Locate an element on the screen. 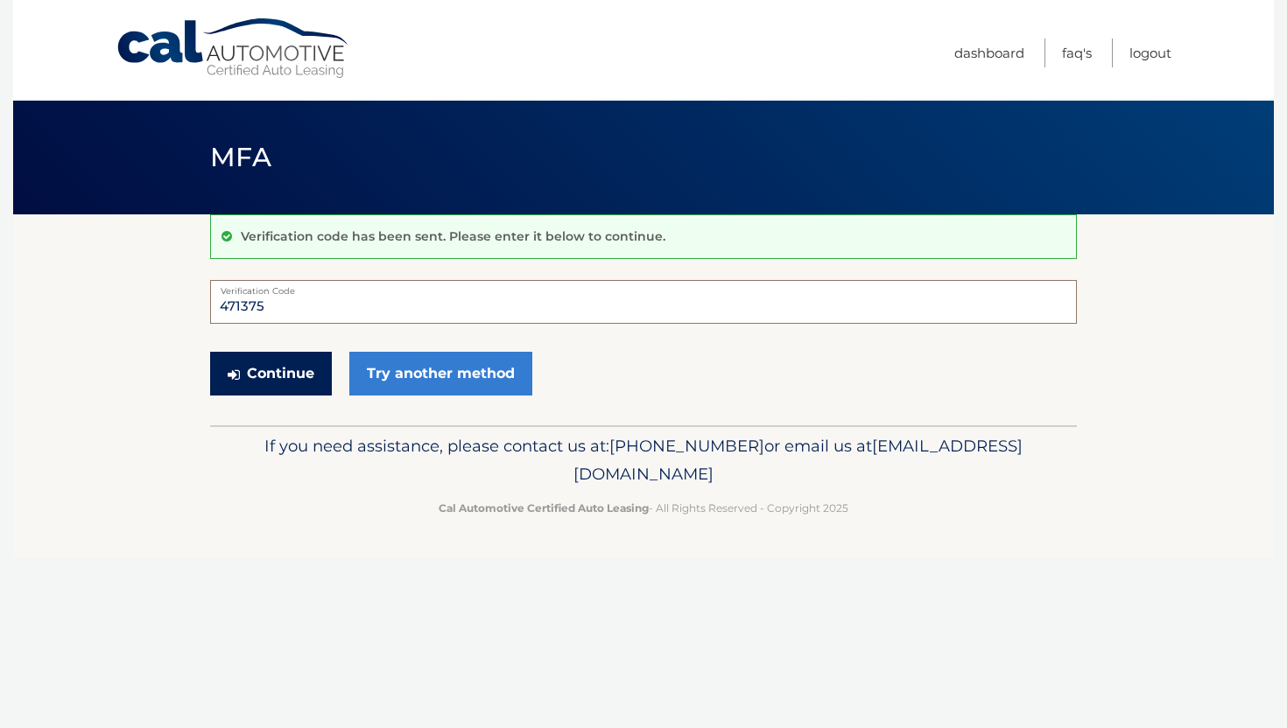 The image size is (1287, 728). input: Verification Code is located at coordinates (644, 302).